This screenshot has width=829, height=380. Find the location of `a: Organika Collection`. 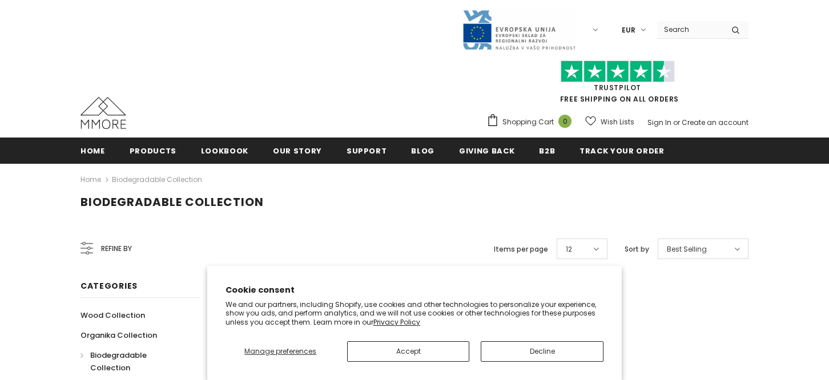

a: Organika Collection is located at coordinates (119, 335).